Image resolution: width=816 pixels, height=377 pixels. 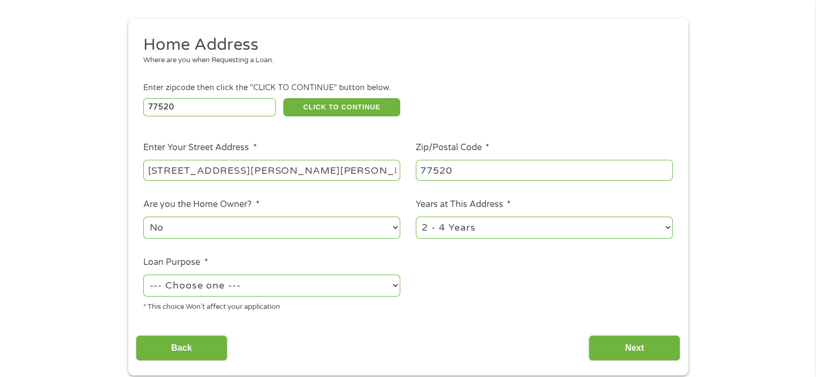 I want to click on button: CLICK TO CONTINUE, so click(x=342, y=107).